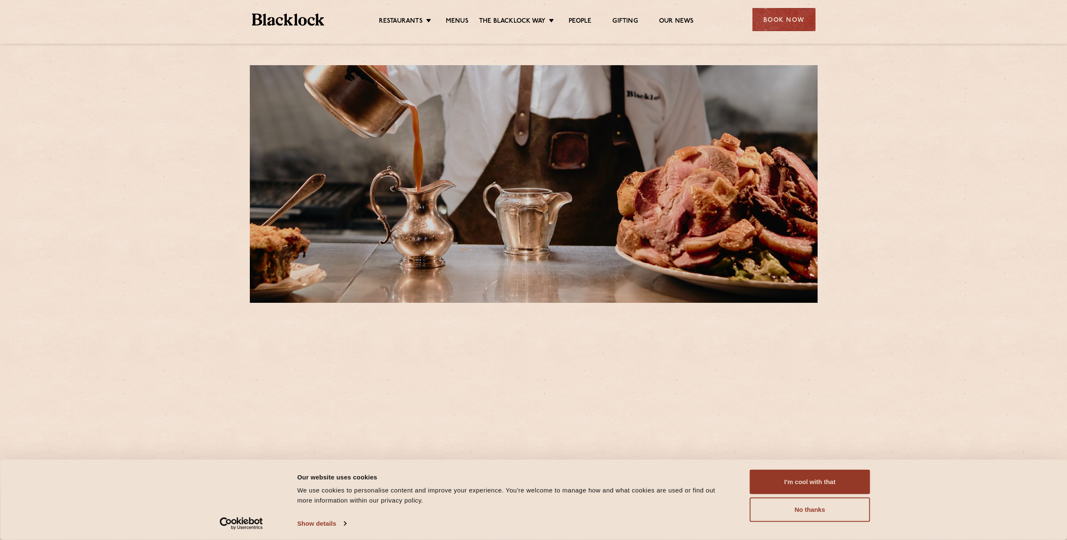  What do you see at coordinates (676, 22) in the screenshot?
I see `a: Our News` at bounding box center [676, 22].